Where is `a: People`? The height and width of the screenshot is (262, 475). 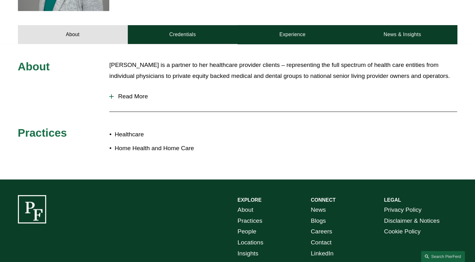
a: People is located at coordinates (247, 231).